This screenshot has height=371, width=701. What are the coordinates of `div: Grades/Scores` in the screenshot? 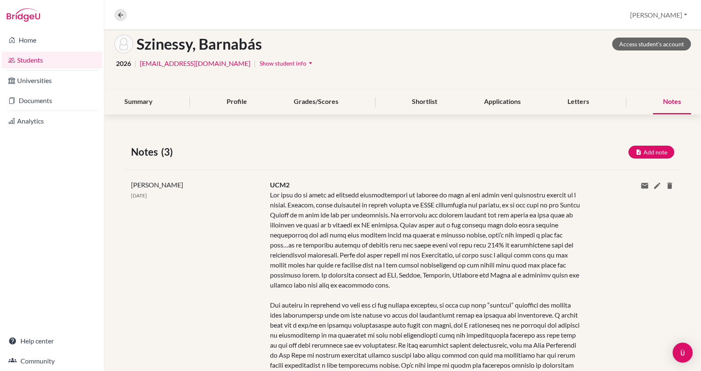 It's located at (316, 102).